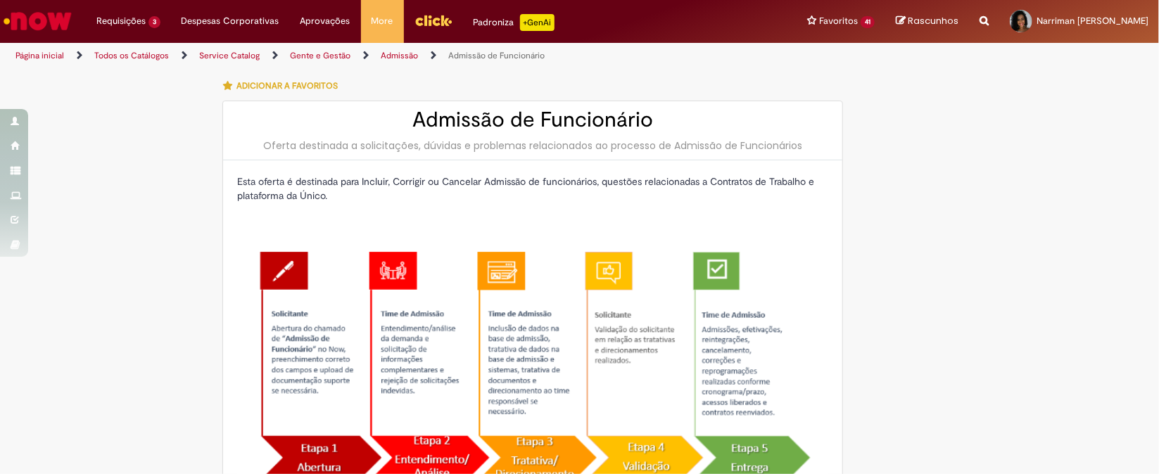 This screenshot has width=1159, height=474. Describe the element at coordinates (496, 56) in the screenshot. I see `a: Admissão de Funcionário` at that location.